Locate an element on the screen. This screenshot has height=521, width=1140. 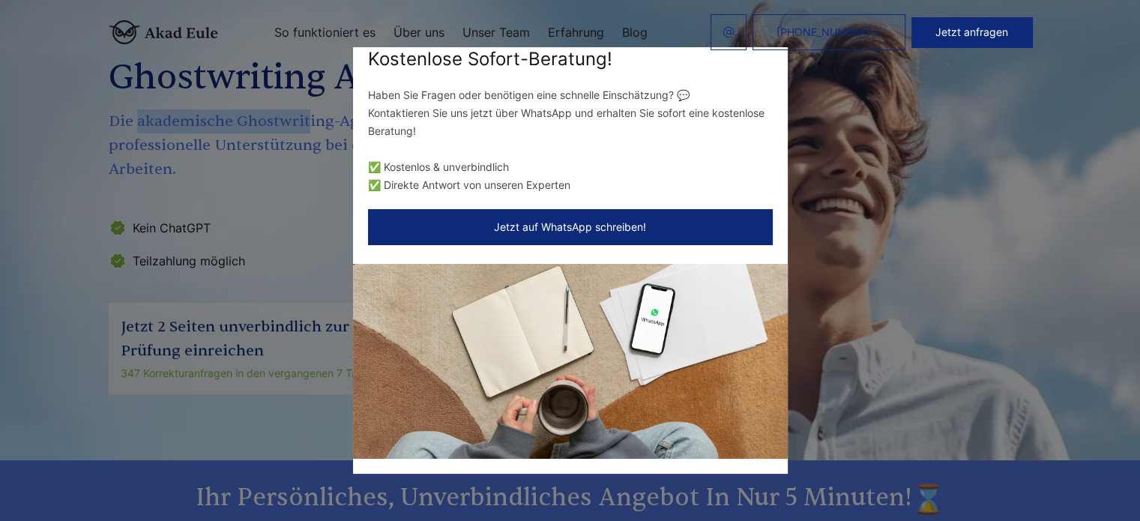
li: ✅ Direkte Antwort von unseren Experten is located at coordinates (570, 185).